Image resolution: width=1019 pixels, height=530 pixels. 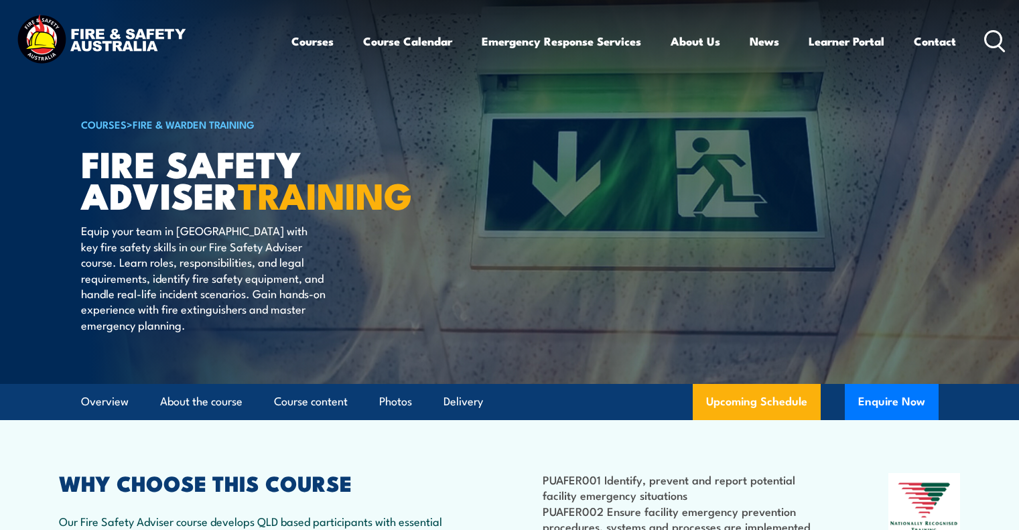 I want to click on a: Courses, so click(x=312, y=41).